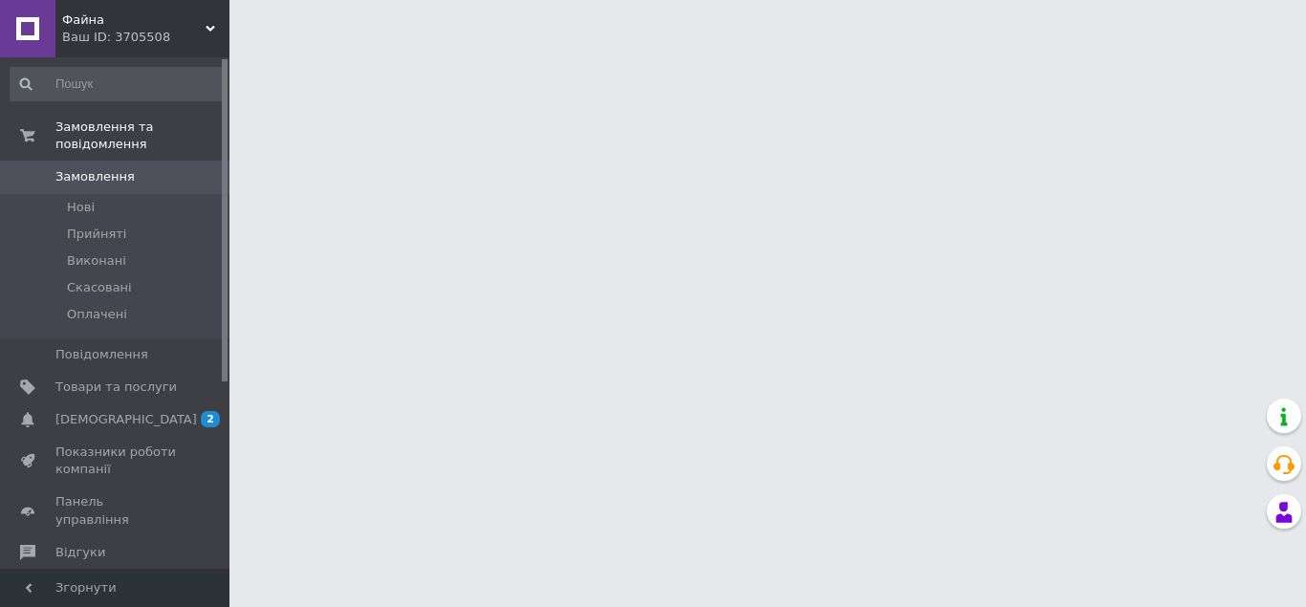 The height and width of the screenshot is (607, 1306). I want to click on span: Відгуки, so click(80, 553).